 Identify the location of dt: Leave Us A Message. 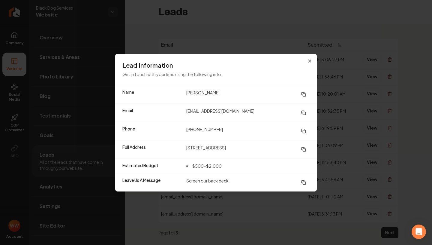
(152, 182).